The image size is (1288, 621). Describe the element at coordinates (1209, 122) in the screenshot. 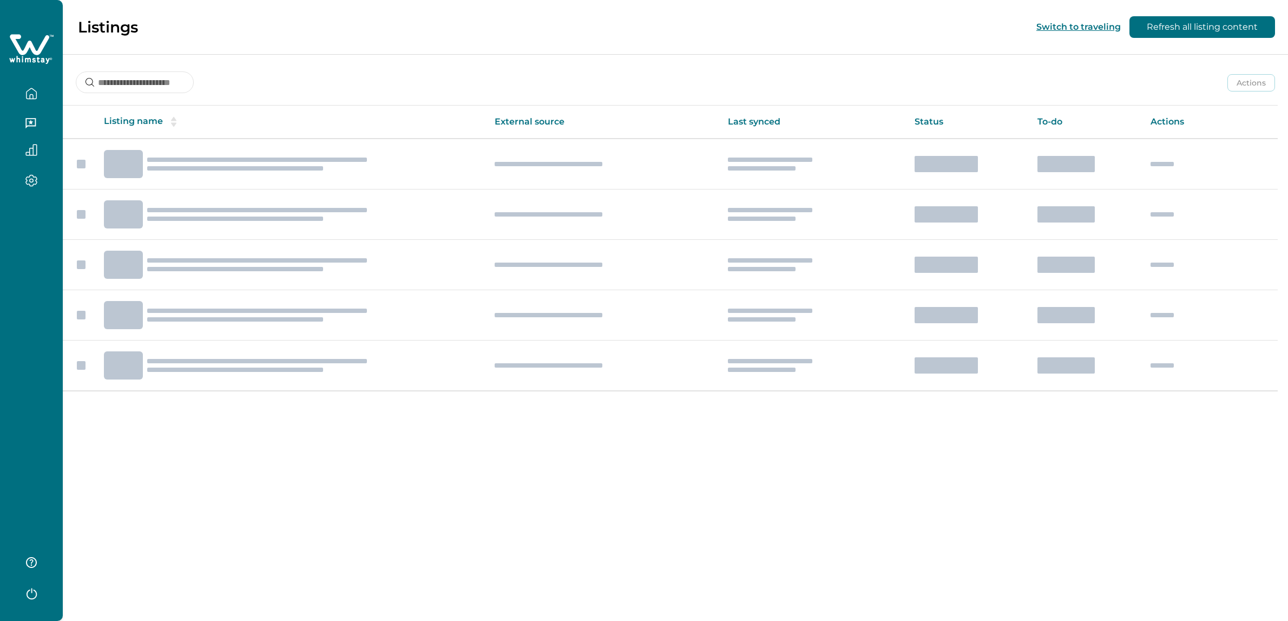

I see `th: Actions` at that location.